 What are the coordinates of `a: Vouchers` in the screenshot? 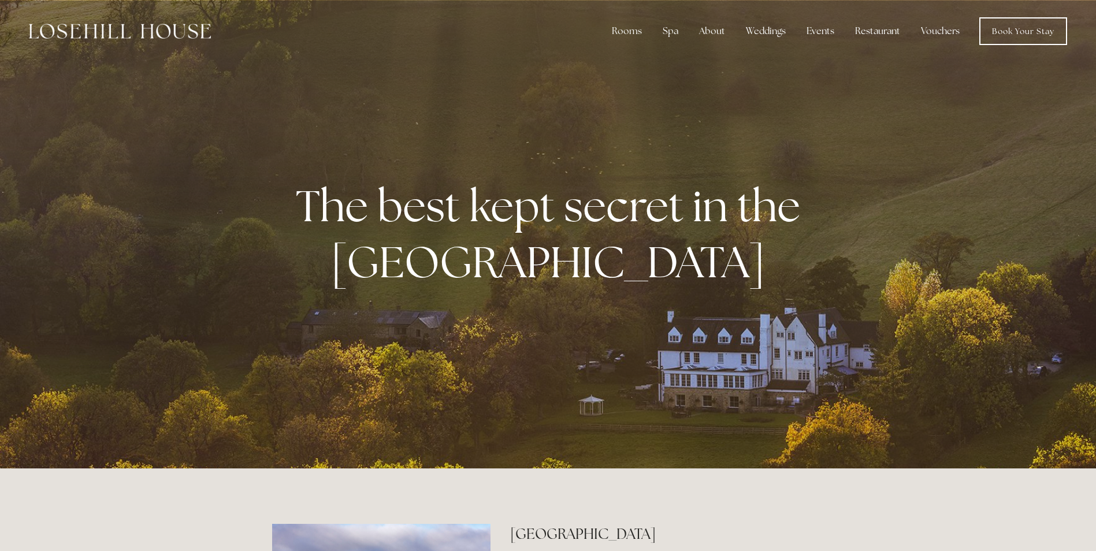 It's located at (940, 31).